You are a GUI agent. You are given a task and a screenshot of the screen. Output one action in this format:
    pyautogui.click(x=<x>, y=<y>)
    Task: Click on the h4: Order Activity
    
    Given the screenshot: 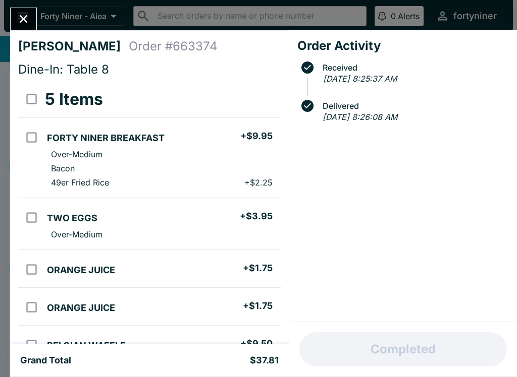 What is the action you would take?
    pyautogui.click(x=403, y=46)
    